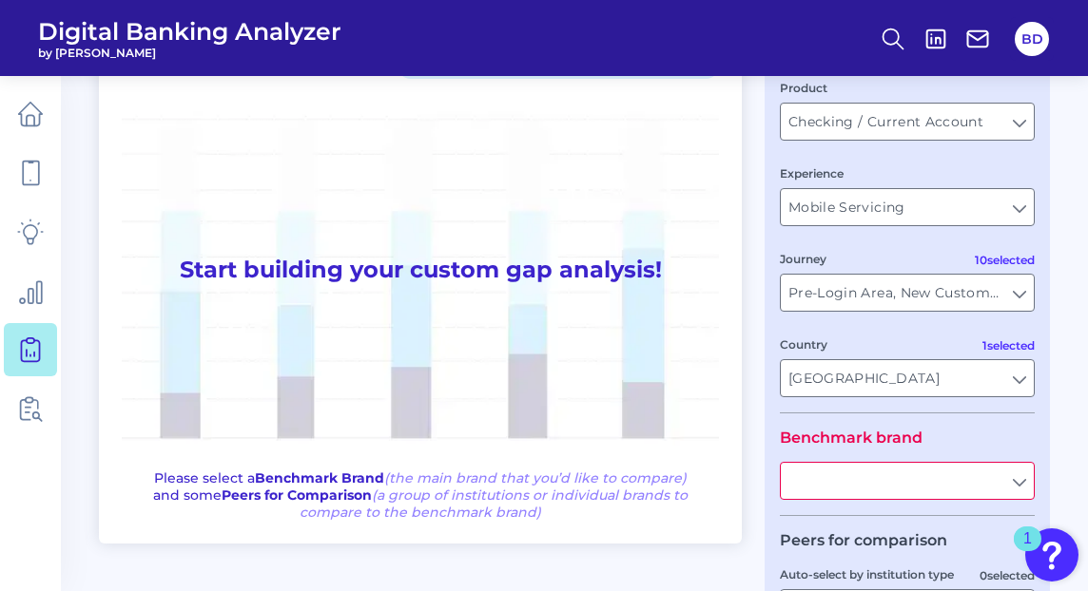 The height and width of the screenshot is (591, 1088). Describe the element at coordinates (803, 344) in the screenshot. I see `label: Country` at that location.